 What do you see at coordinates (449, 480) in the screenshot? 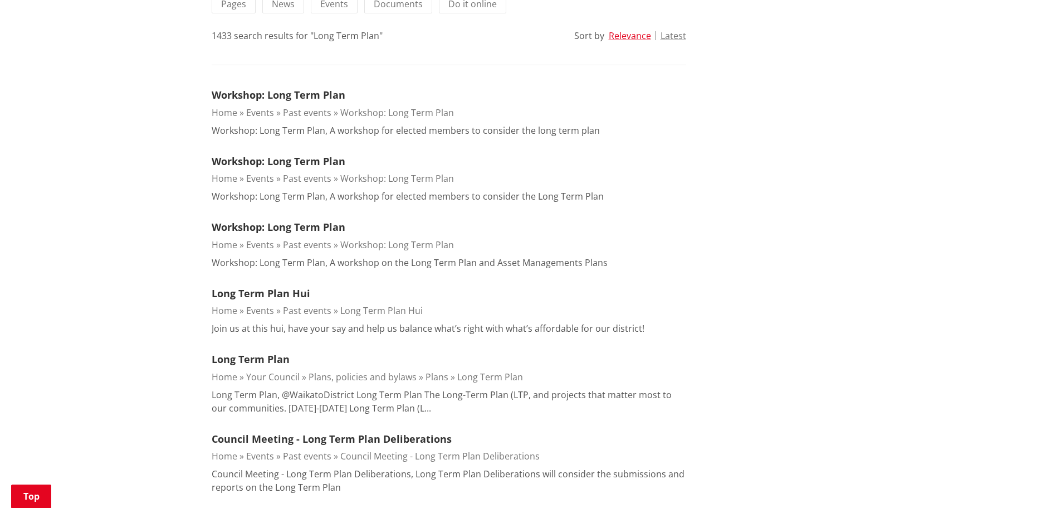
I see `p: Council Meeting - Long Term Plan Deliberations, Long Term Plan Deliberations will consider the su...` at bounding box center [449, 480].